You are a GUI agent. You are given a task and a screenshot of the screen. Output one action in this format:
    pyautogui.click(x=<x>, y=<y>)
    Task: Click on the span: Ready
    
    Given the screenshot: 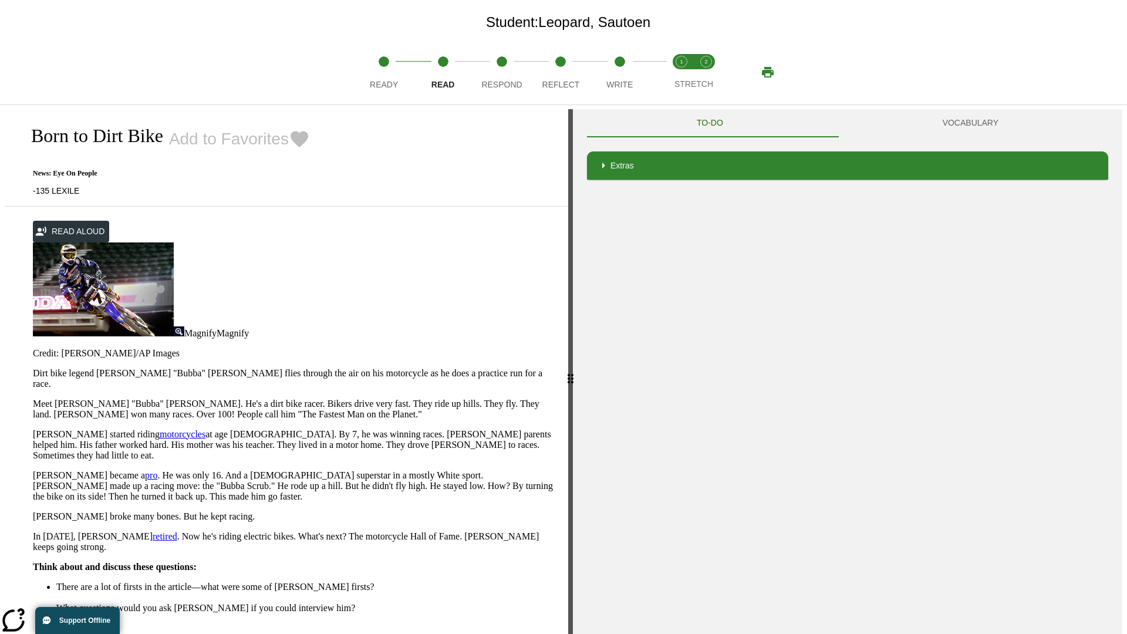 What is the action you would take?
    pyautogui.click(x=384, y=85)
    